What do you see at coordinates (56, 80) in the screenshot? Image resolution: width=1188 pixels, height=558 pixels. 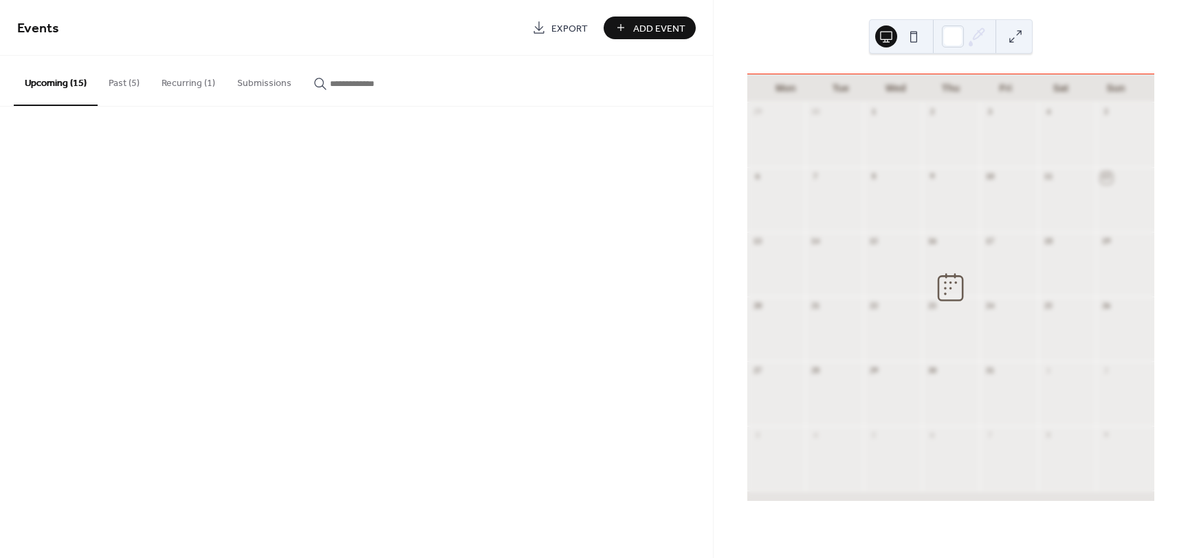 I see `button: Upcoming (15)` at bounding box center [56, 80].